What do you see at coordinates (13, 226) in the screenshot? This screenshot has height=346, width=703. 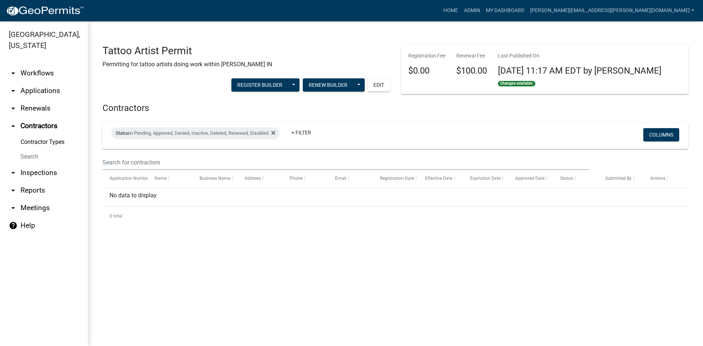 I see `i: help` at bounding box center [13, 226].